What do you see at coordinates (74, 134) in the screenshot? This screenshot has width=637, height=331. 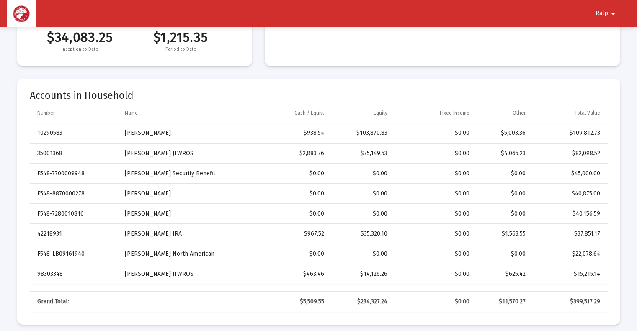 I see `td: 10290583` at bounding box center [74, 134].